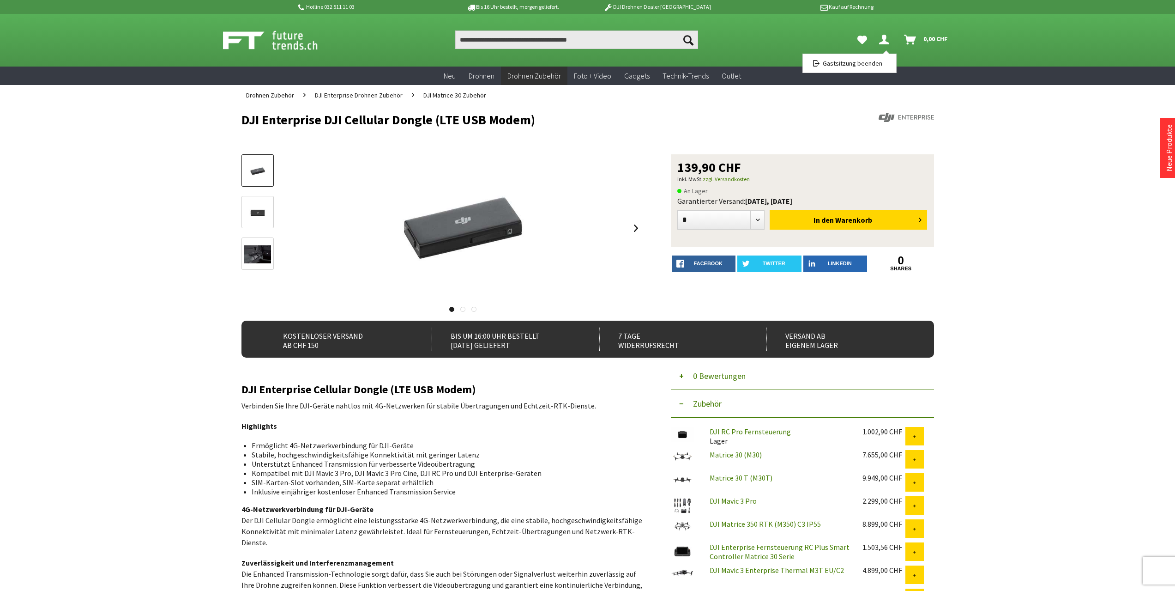  I want to click on div: 1.503,56 CHF, so click(884, 547).